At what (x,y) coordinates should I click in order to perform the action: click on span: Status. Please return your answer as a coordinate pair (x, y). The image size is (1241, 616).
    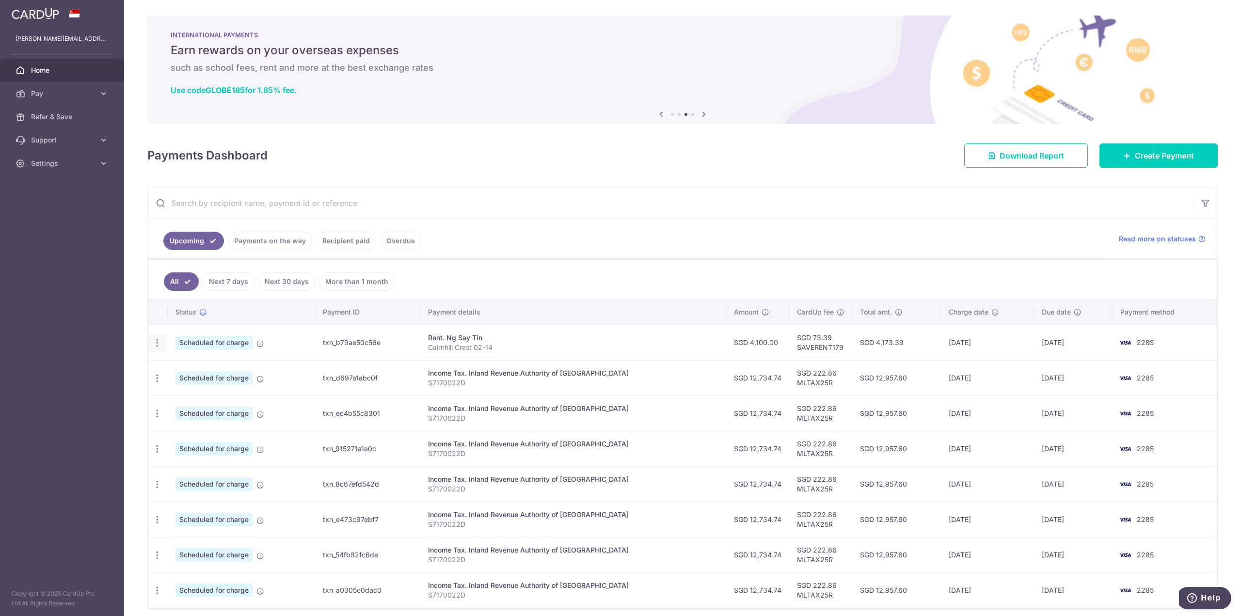
    Looking at the image, I should click on (186, 312).